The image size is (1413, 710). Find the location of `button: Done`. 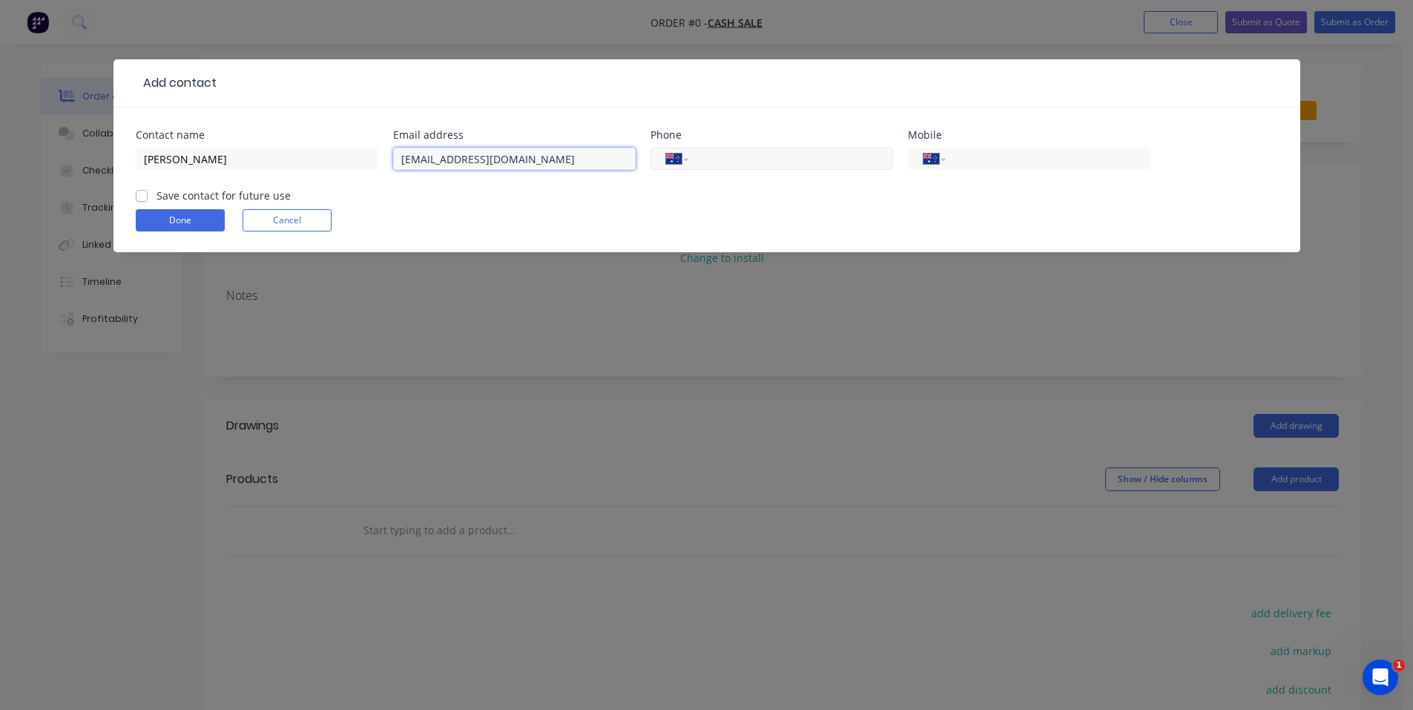

button: Done is located at coordinates (180, 220).